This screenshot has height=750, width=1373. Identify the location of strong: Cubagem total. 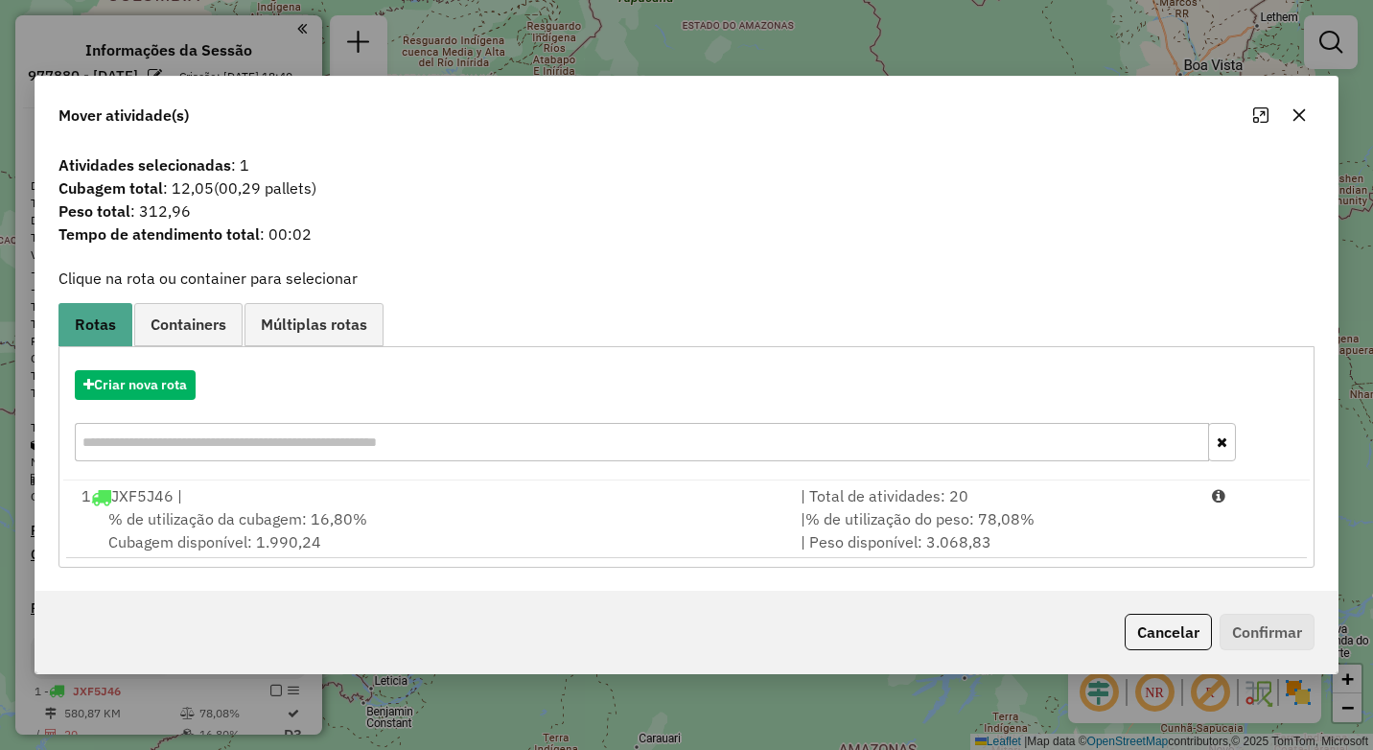
(110, 188).